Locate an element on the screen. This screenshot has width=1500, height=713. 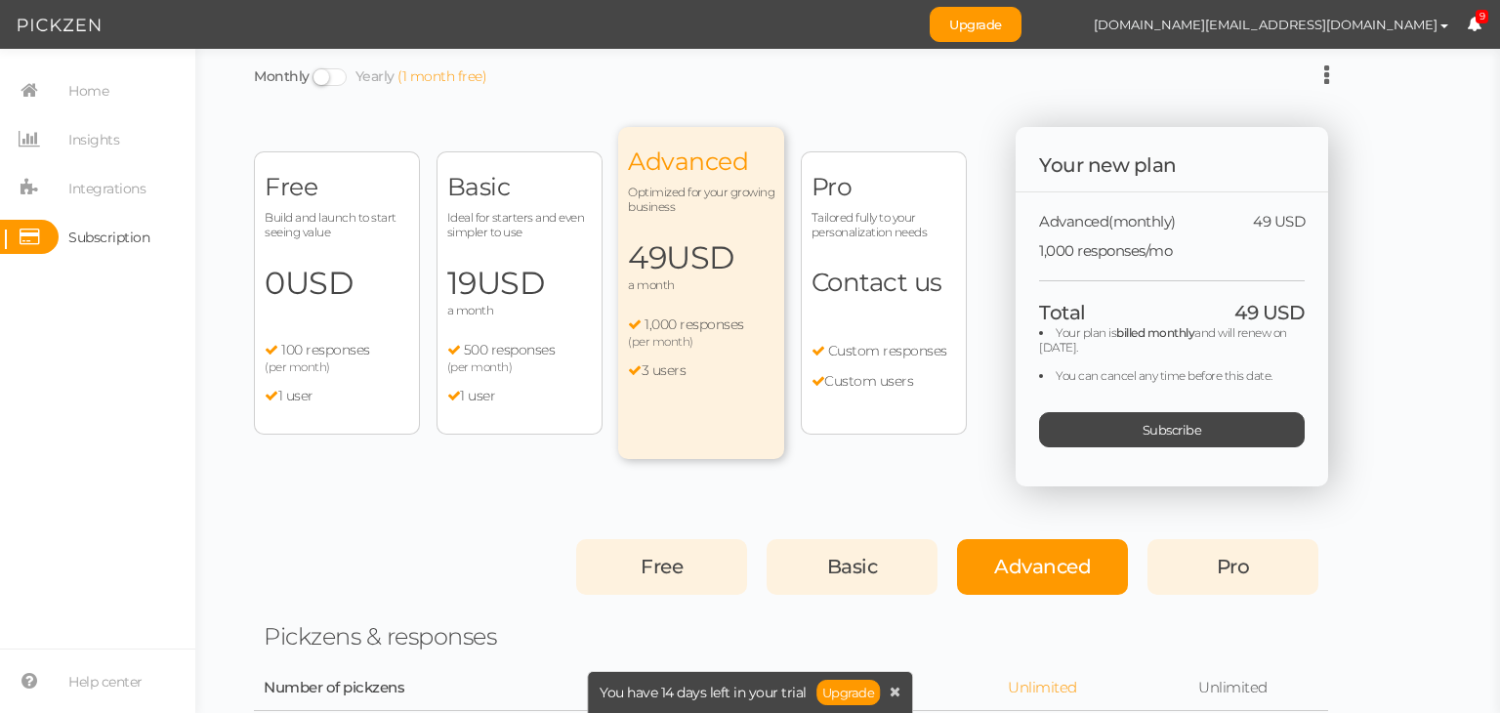
span: Subscribe is located at coordinates (1172, 430).